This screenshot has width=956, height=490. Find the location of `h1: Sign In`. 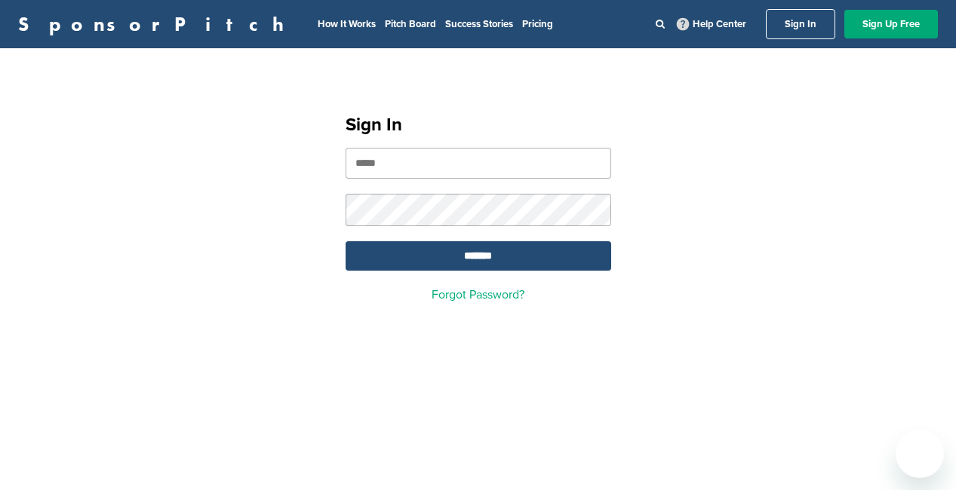

h1: Sign In is located at coordinates (478, 125).